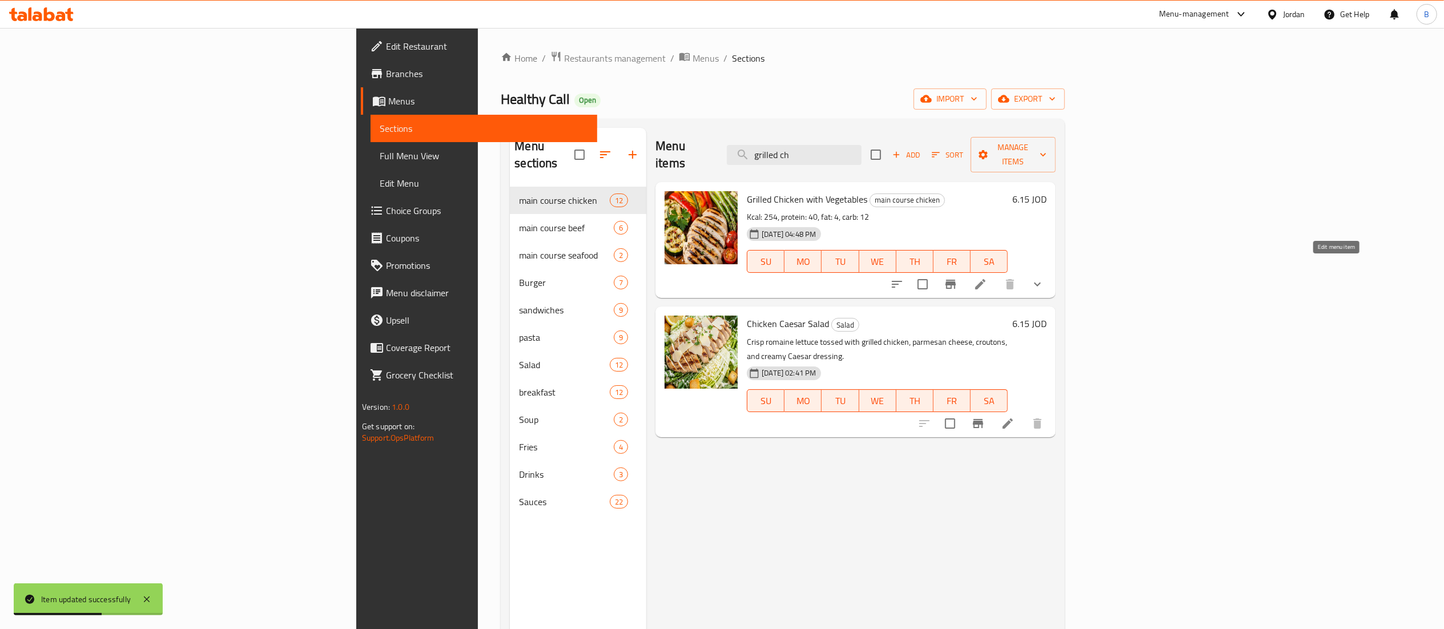  Describe the element at coordinates (989, 401) in the screenshot. I see `span: SA` at that location.